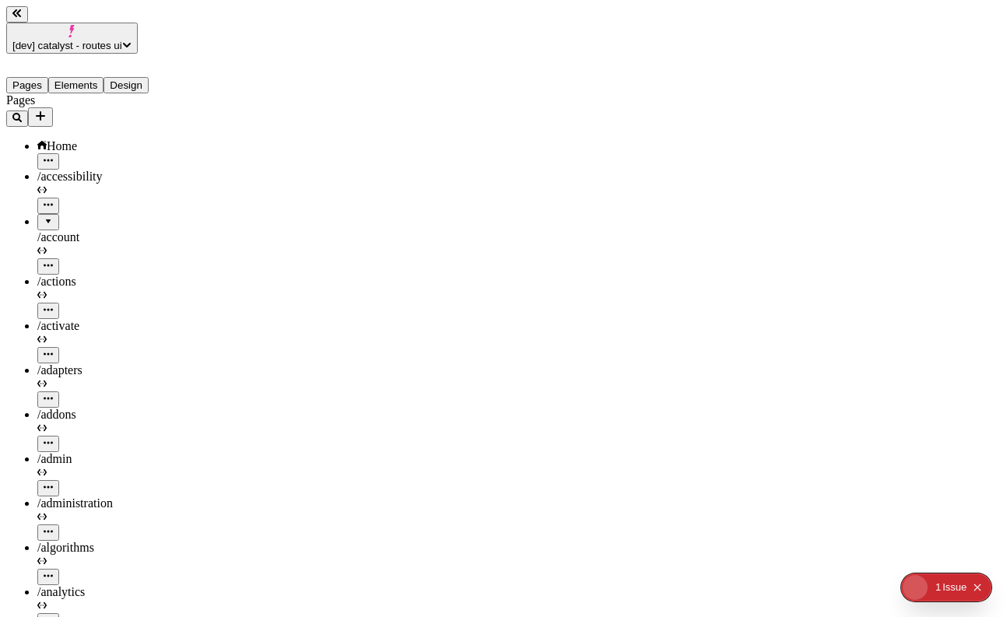  What do you see at coordinates (72, 38) in the screenshot?
I see `button: [dev] catalyst - routes ui` at bounding box center [72, 38].